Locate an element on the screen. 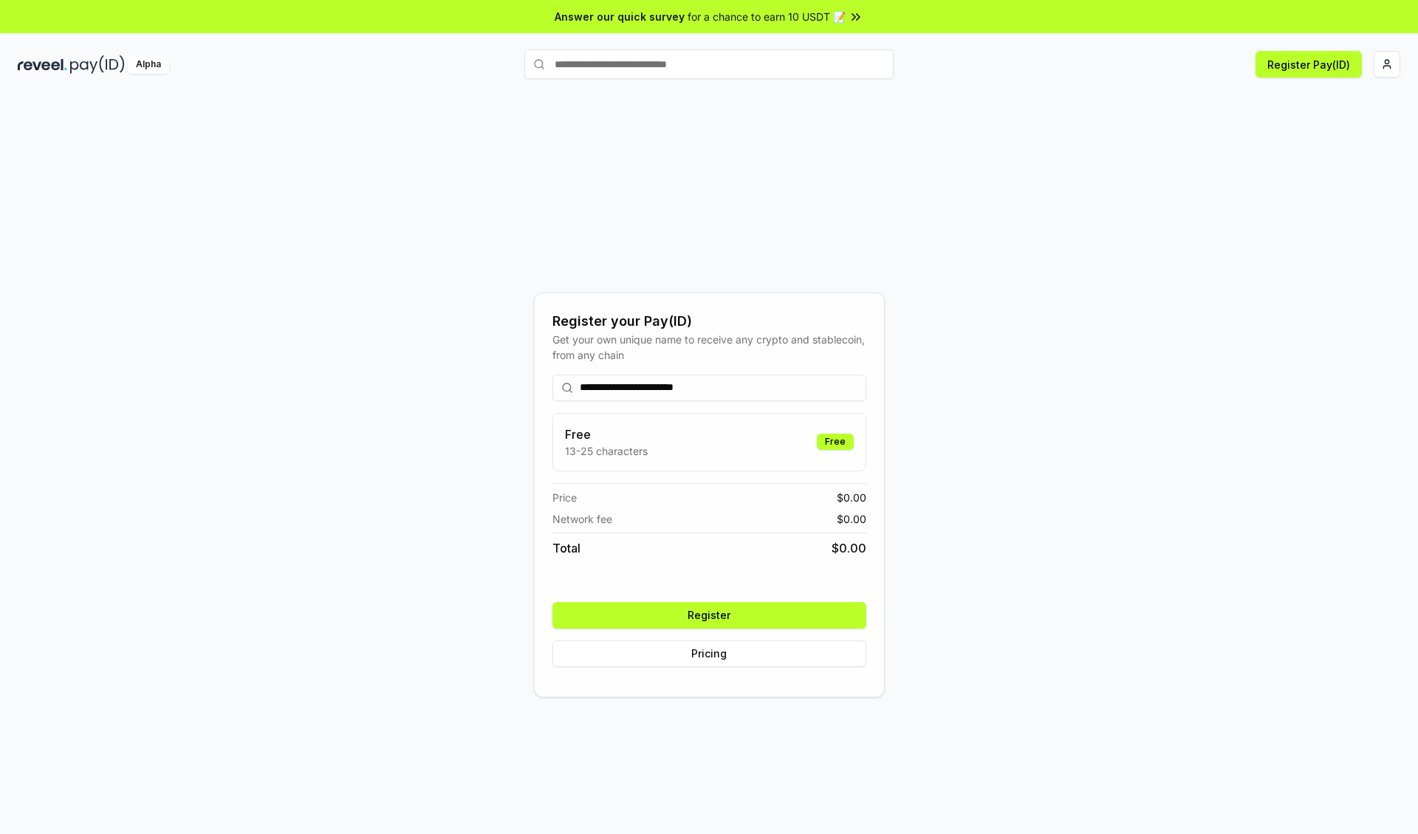 This screenshot has width=1418, height=834. p: 13-25 characters is located at coordinates (606, 450).